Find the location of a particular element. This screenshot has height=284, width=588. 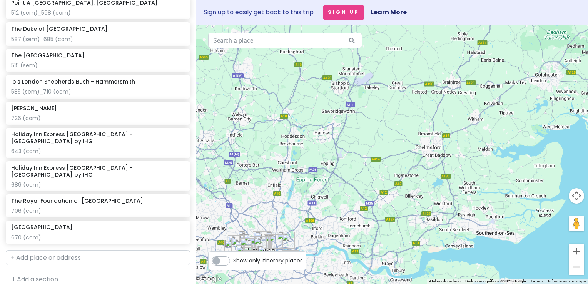

div: 643 (com) is located at coordinates (98, 151).